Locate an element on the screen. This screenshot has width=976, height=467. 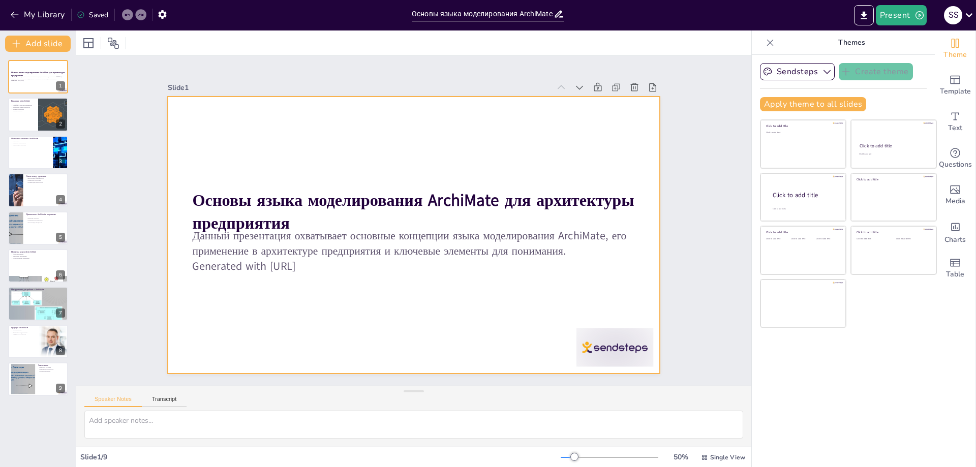
div: Change the overall theme is located at coordinates (955, 49).